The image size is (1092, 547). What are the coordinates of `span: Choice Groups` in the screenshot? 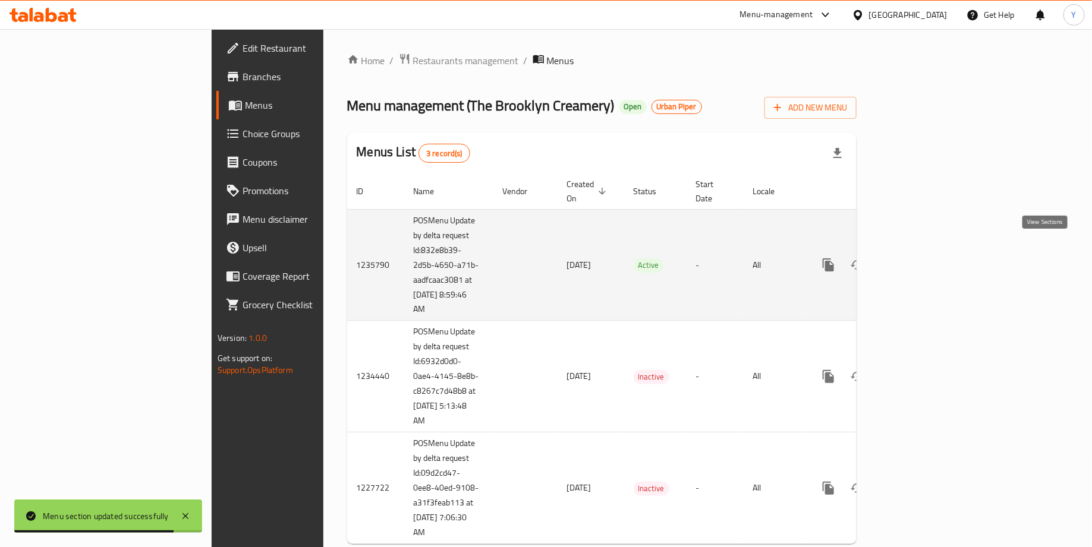 It's located at (313, 134).